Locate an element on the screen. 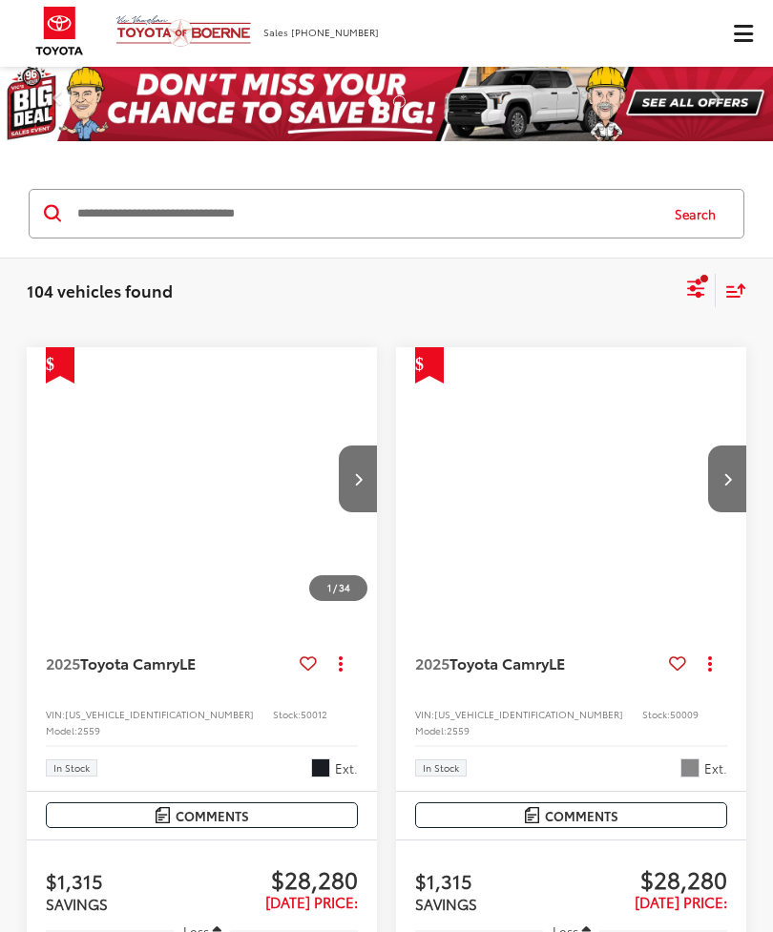  input: Search by Make, Model, or Keyword is located at coordinates (365, 214).